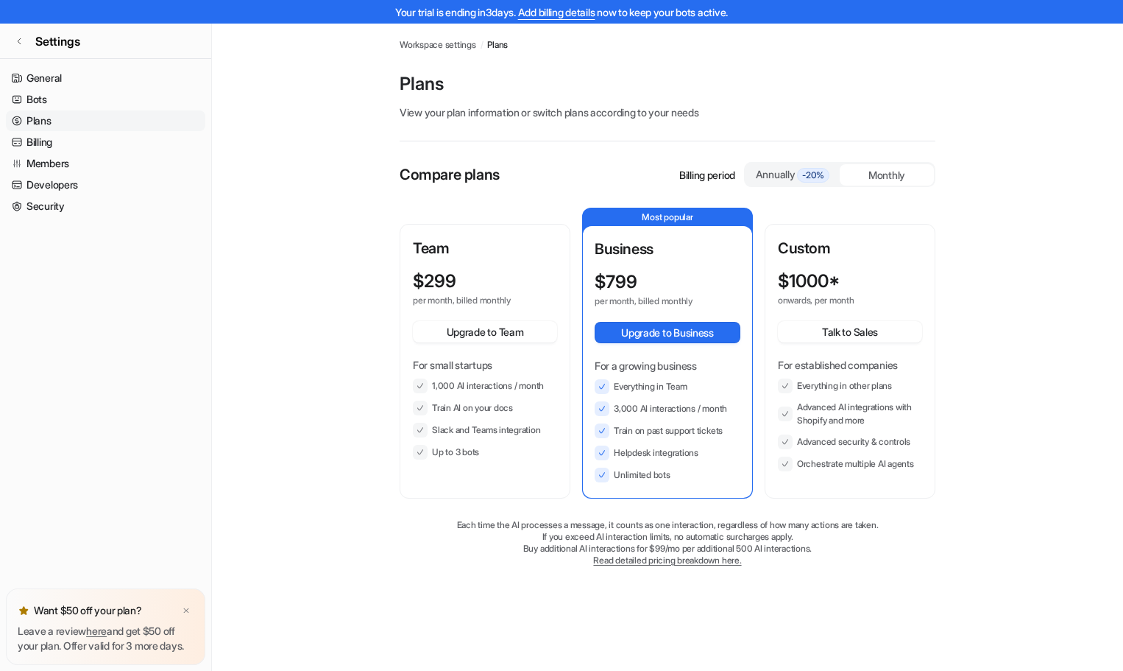 Image resolution: width=1123 pixels, height=671 pixels. Describe the element at coordinates (485, 430) in the screenshot. I see `li: Slack and Teams integration` at that location.